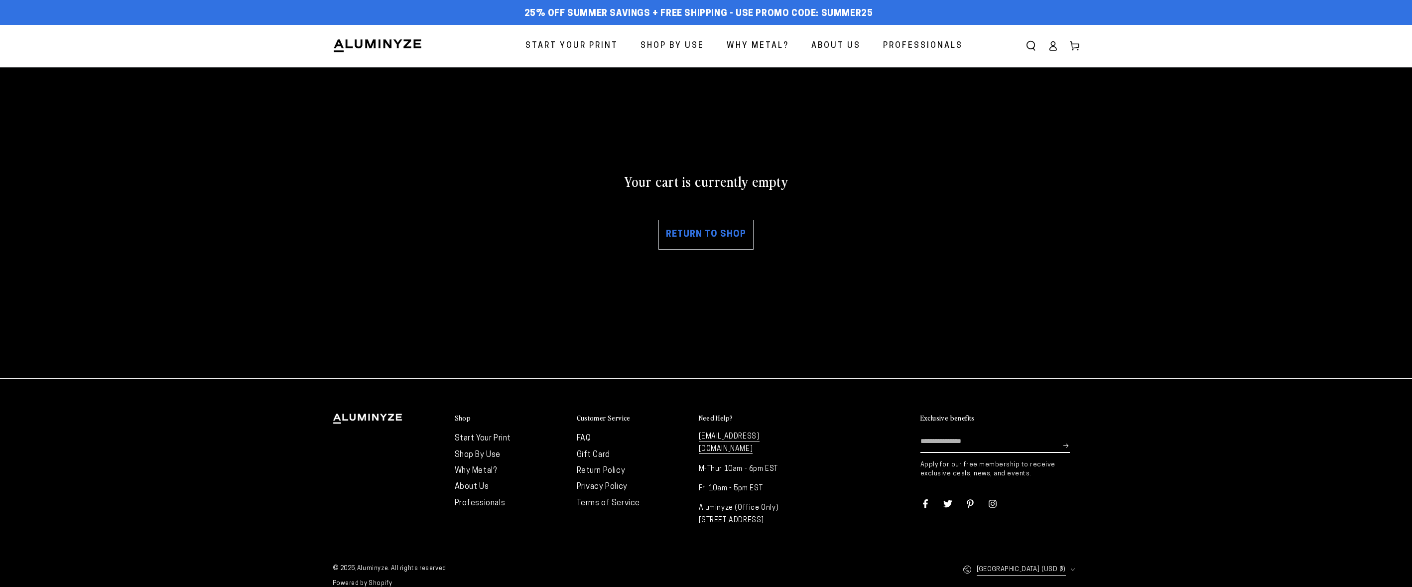 The height and width of the screenshot is (587, 1412). What do you see at coordinates (601, 471) in the screenshot?
I see `a: Return Policy` at bounding box center [601, 471].